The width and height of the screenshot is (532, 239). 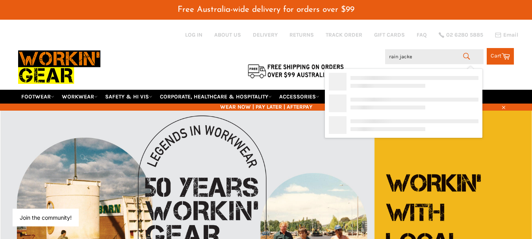 What do you see at coordinates (507, 35) in the screenshot?
I see `a: Email` at bounding box center [507, 35].